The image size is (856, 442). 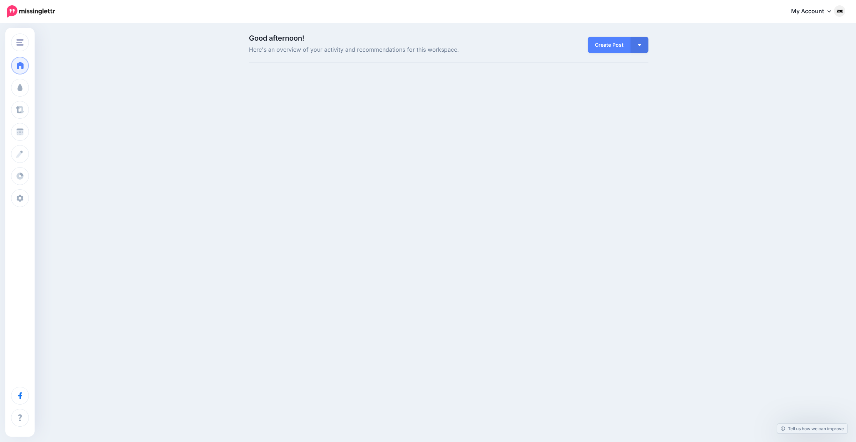 What do you see at coordinates (639, 45) in the screenshot?
I see `img: arrow-down-white.png` at bounding box center [639, 45].